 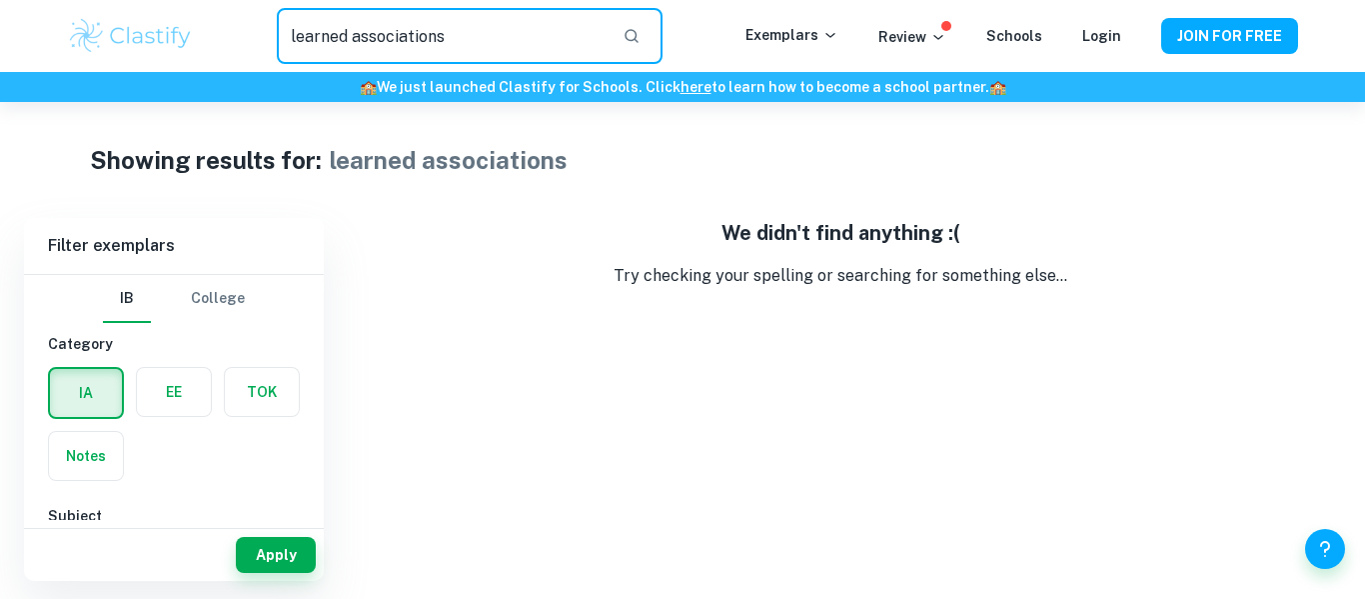 I want to click on button: College, so click(x=218, y=299).